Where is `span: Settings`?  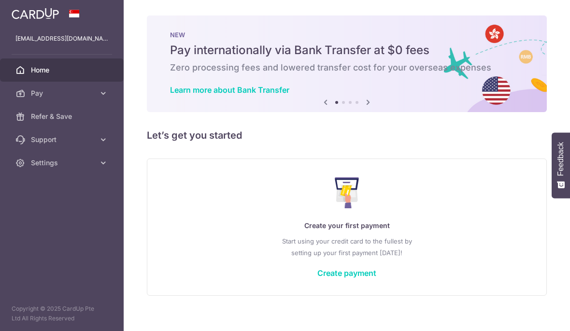 span: Settings is located at coordinates (63, 163).